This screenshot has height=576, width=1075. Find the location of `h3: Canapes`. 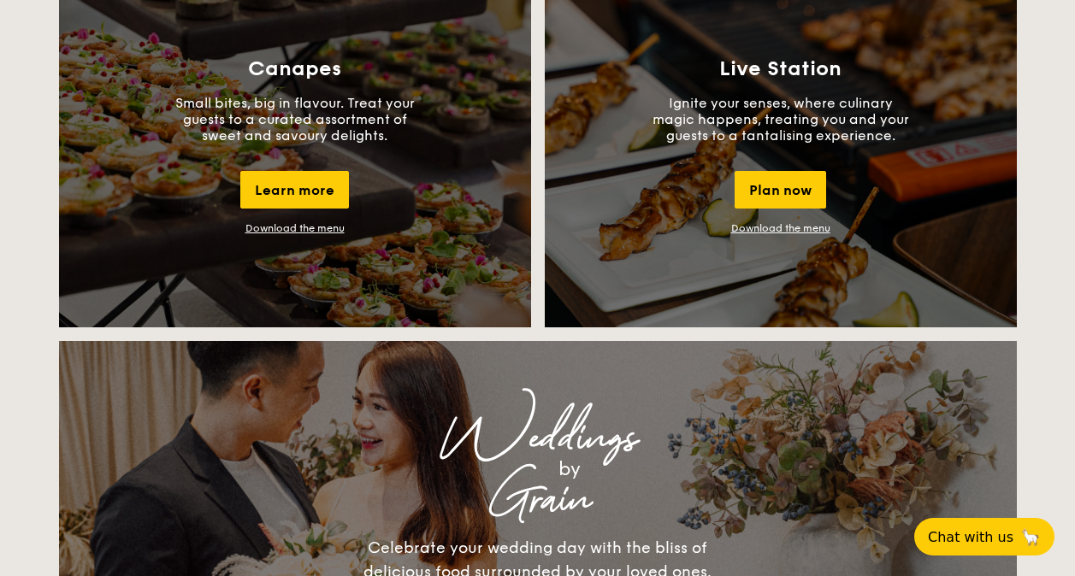

h3: Canapes is located at coordinates (294, 69).